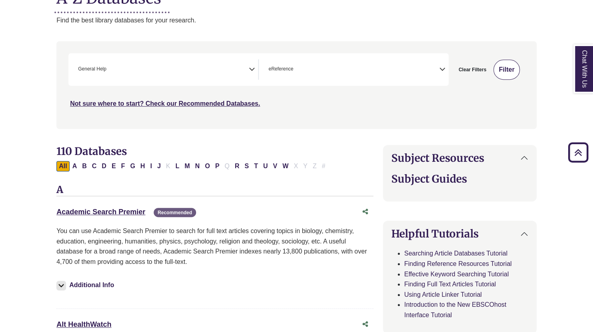  I want to click on span: Recommended, so click(175, 212).